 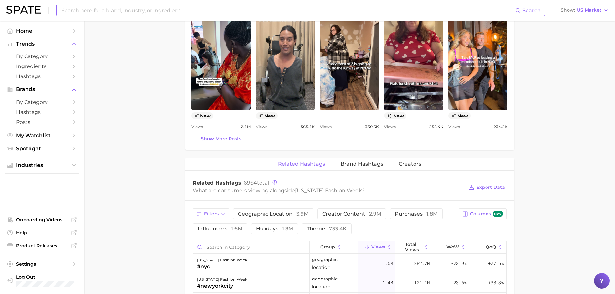 What do you see at coordinates (451, 247) in the screenshot?
I see `button: WoW` at bounding box center [451, 247].